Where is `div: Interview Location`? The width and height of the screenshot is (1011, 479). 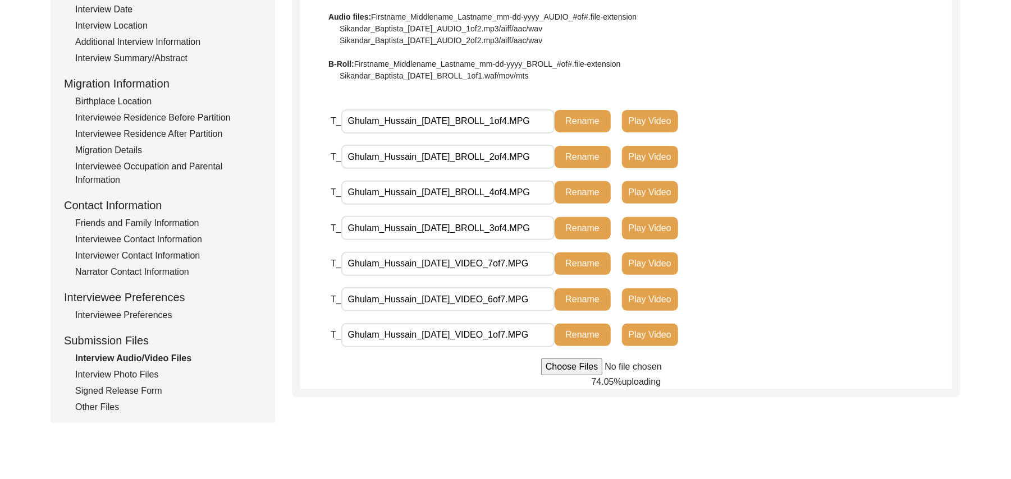
div: Interview Location is located at coordinates (168, 26).